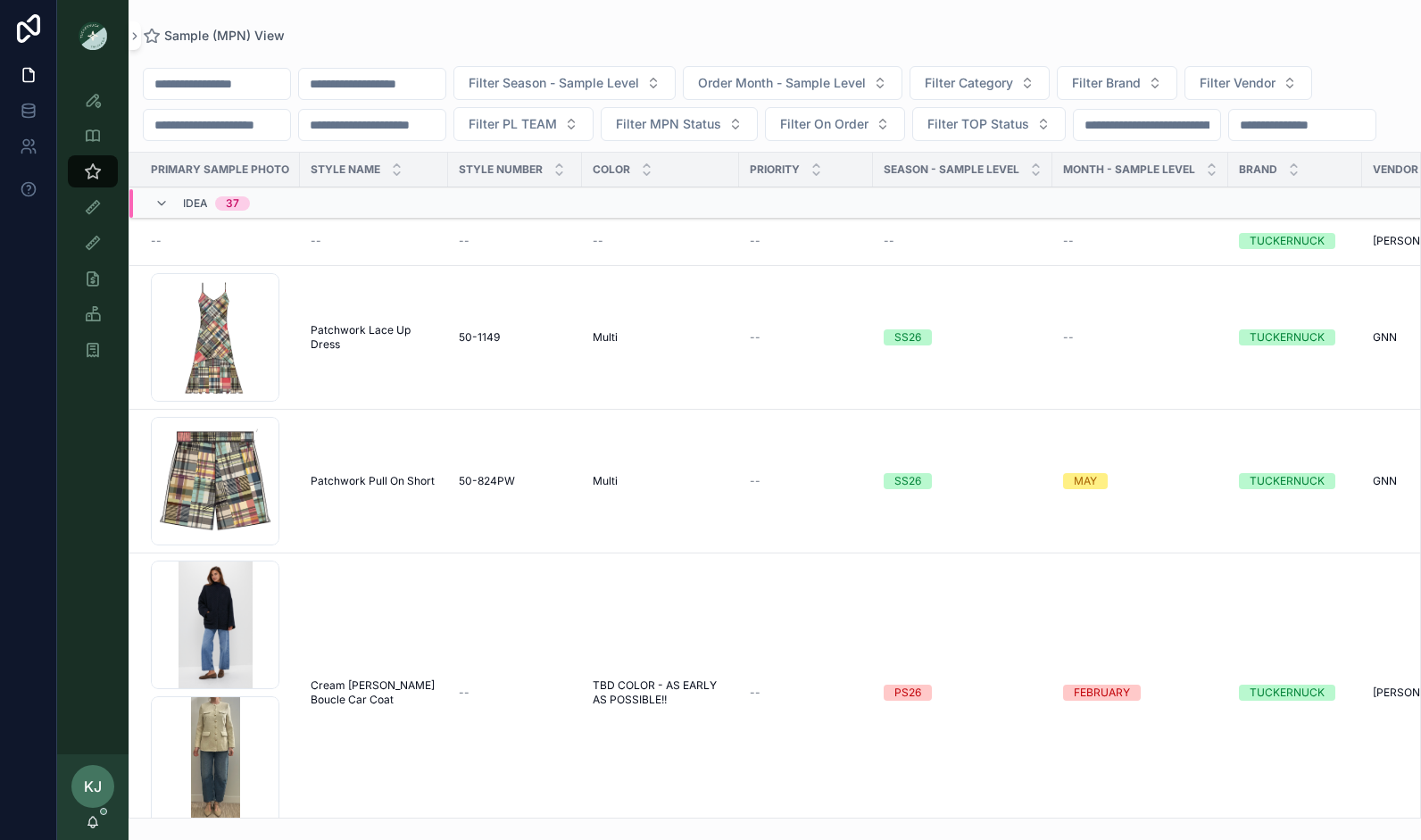  Describe the element at coordinates (1238, 83) in the screenshot. I see `span: Filter Vendor` at that location.